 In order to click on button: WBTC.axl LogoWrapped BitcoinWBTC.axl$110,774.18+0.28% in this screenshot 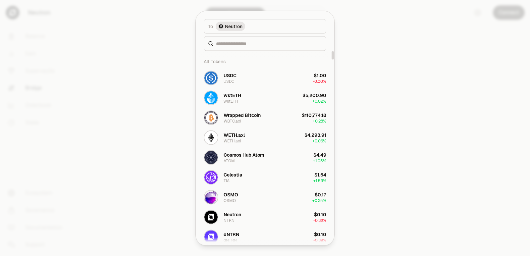, I will do `click(265, 117)`.